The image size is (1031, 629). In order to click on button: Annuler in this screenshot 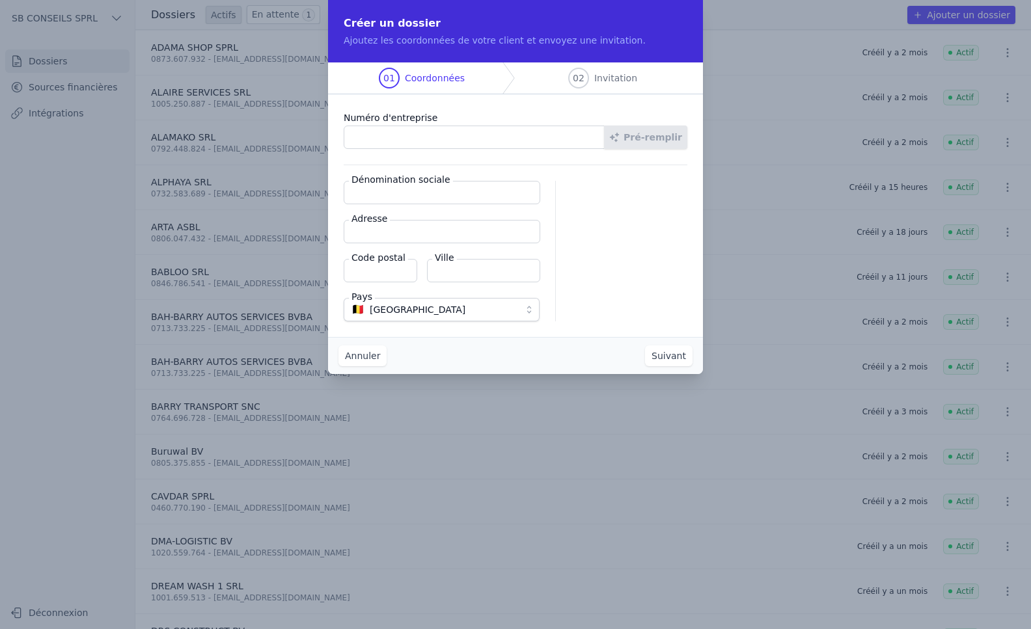, I will do `click(363, 356)`.